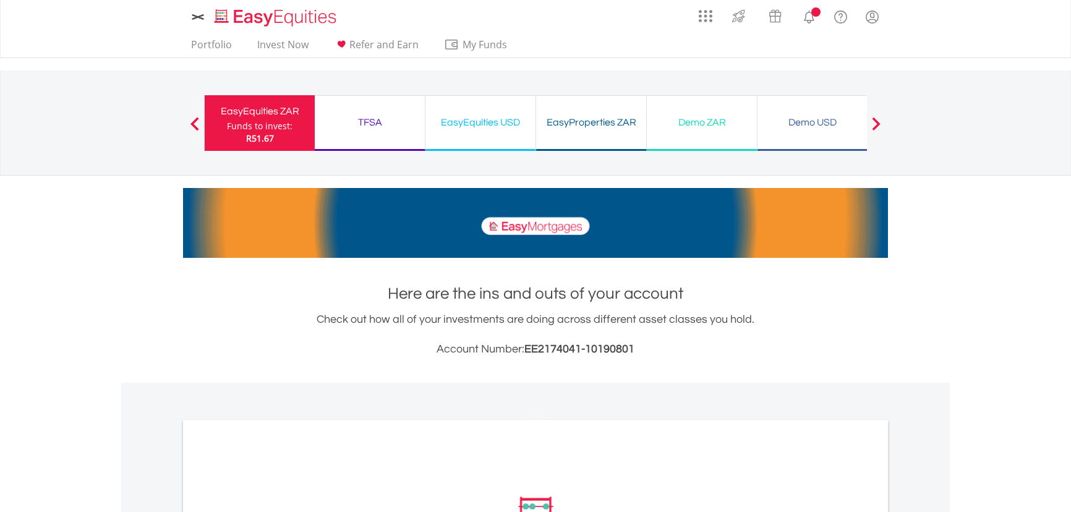 The image size is (1071, 512). Describe the element at coordinates (535, 334) in the screenshot. I see `div: Check out how all of your investments are doing across different asset classes you hold.` at that location.